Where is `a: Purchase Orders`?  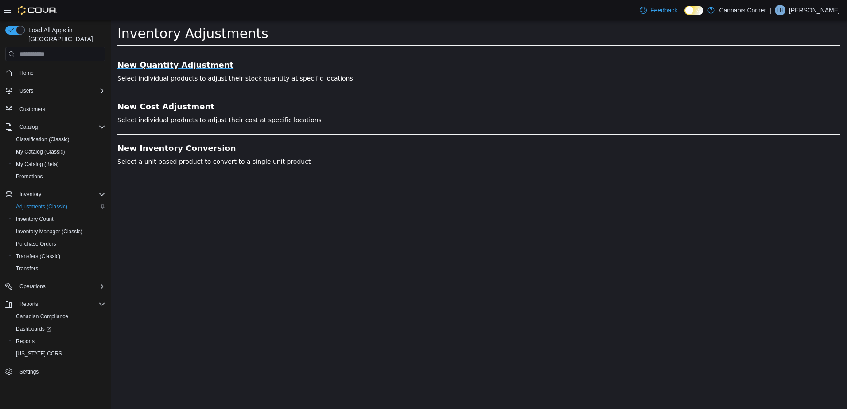 a: Purchase Orders is located at coordinates (36, 244).